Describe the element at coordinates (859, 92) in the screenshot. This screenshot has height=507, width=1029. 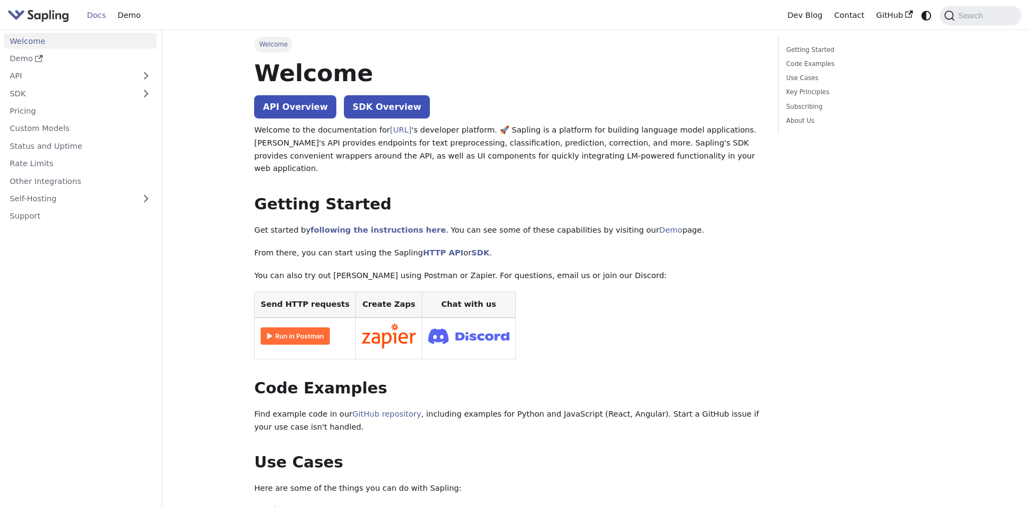
I see `a: Key Principles` at that location.